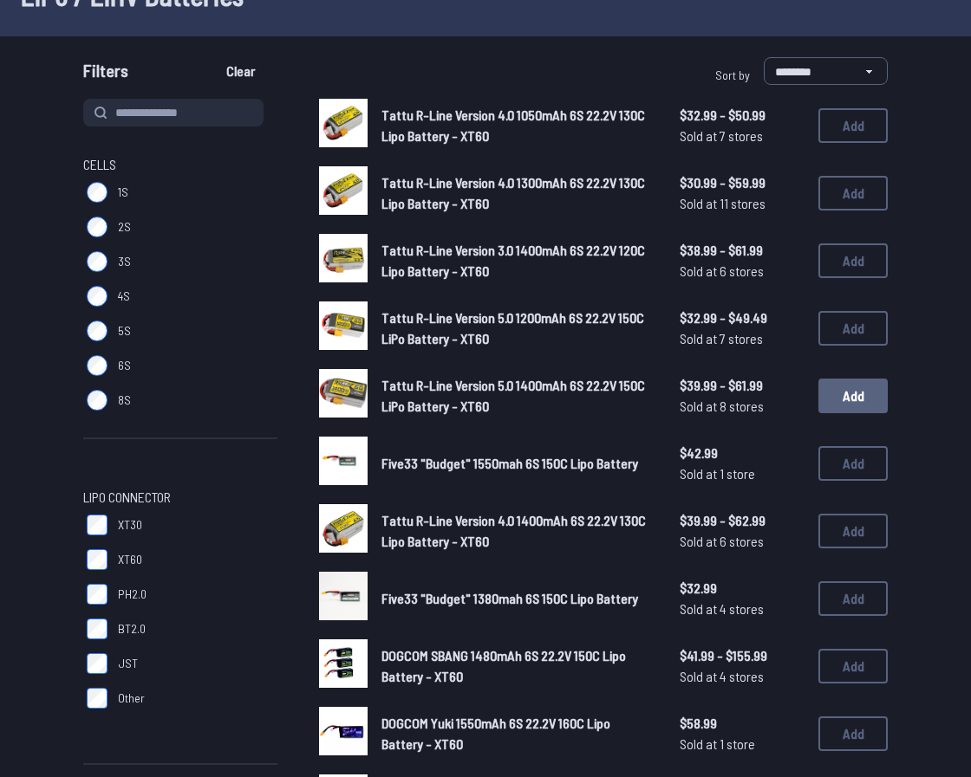  I want to click on span: PH2.0, so click(132, 595).